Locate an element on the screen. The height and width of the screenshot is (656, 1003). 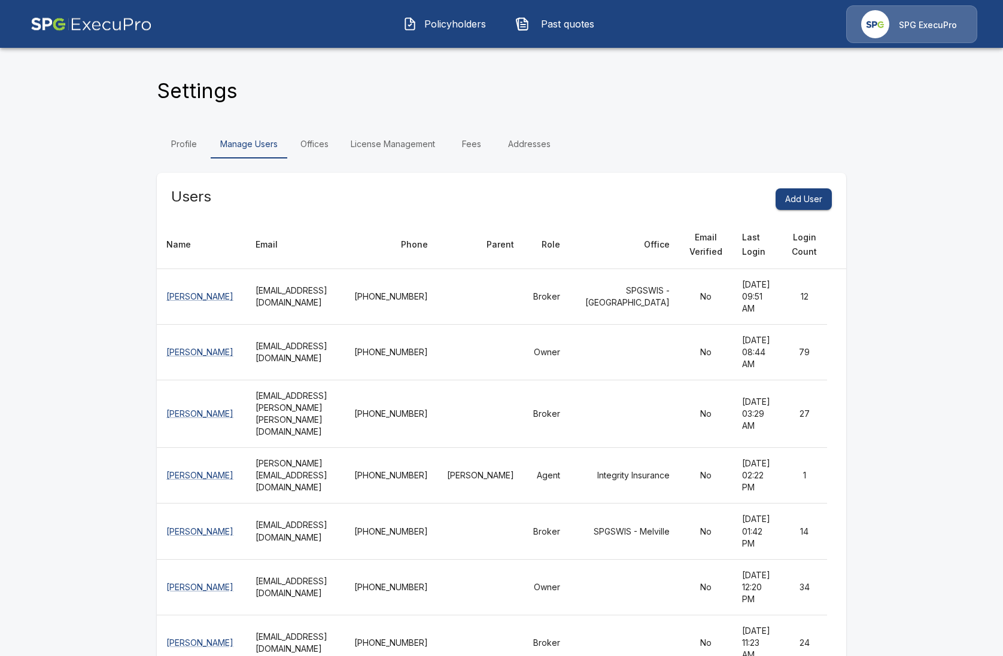
td: 34 is located at coordinates (804, 587).